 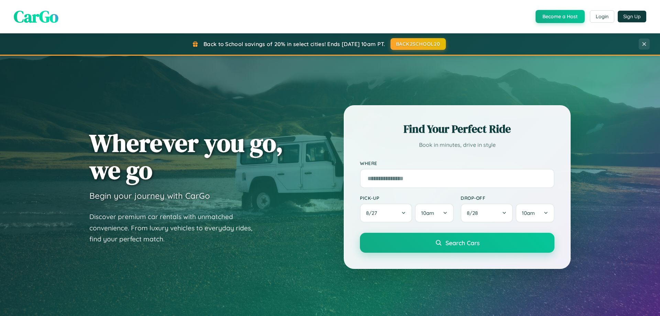 What do you see at coordinates (632, 16) in the screenshot?
I see `button: Sign Up` at bounding box center [632, 16].